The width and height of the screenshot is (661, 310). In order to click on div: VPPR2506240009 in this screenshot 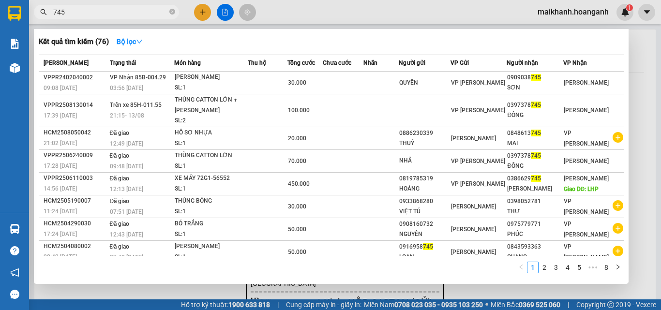, I will do `click(75, 155)`.